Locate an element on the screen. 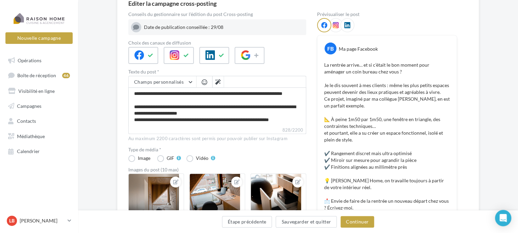  a: Boîte de réception46 is located at coordinates (39, 75).